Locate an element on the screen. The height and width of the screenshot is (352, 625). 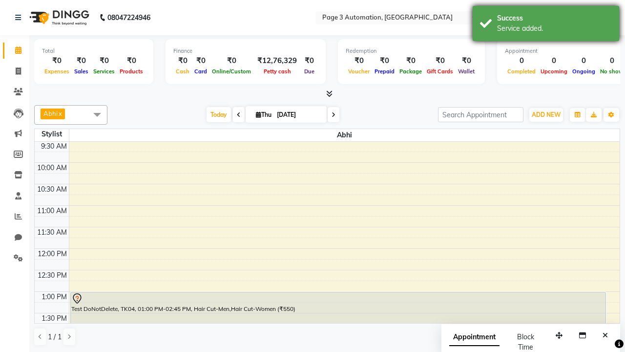
div: Stylist is located at coordinates (52, 134).